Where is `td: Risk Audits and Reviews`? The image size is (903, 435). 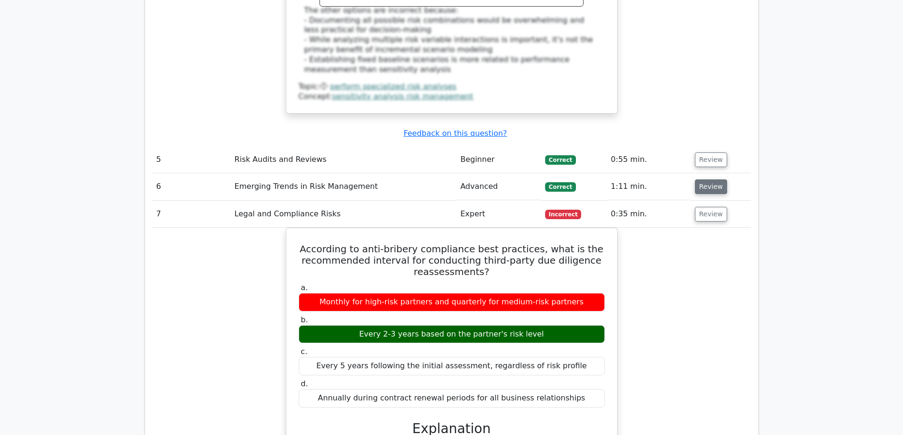
td: Risk Audits and Reviews is located at coordinates (344, 160).